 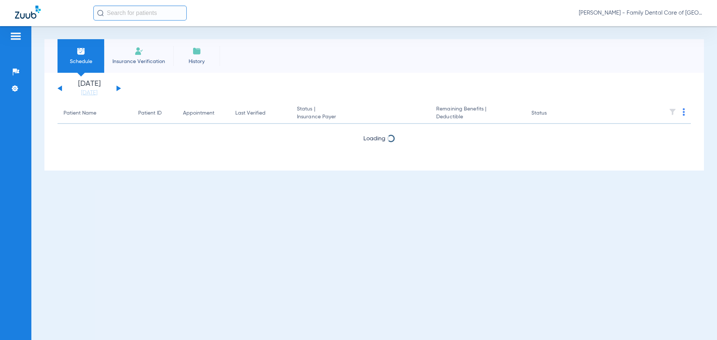 What do you see at coordinates (138, 62) in the screenshot?
I see `span: Insurance Verification` at bounding box center [138, 62].